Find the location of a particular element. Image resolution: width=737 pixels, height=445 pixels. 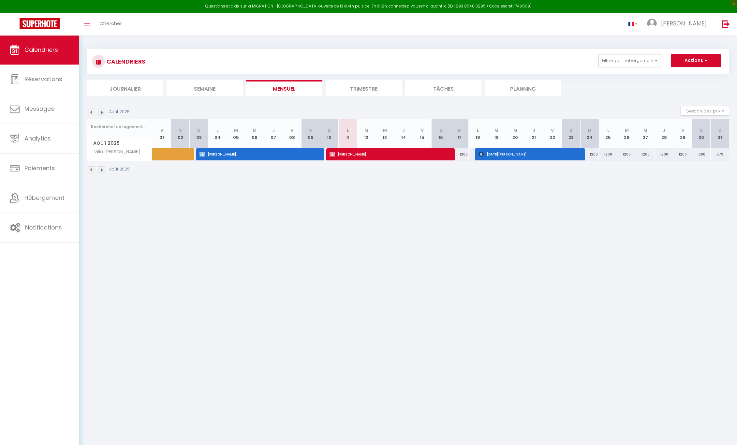

th: 05 is located at coordinates (236, 134).